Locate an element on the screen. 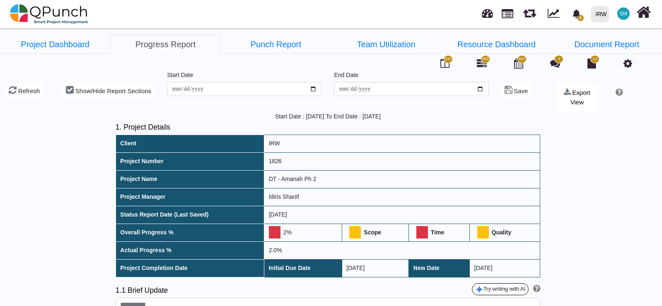 The image size is (662, 306). th: Project Number is located at coordinates (190, 161).